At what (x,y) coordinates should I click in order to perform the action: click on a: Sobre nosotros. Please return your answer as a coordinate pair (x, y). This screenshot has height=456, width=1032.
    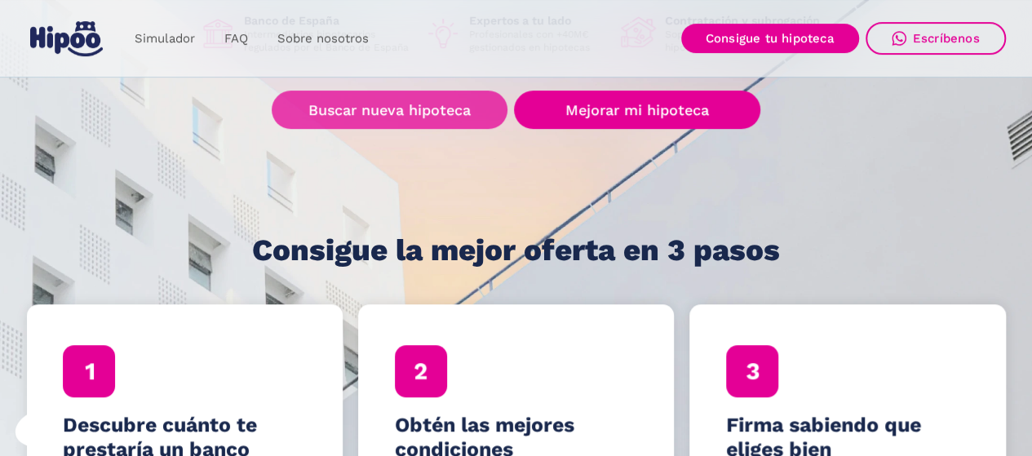
    Looking at the image, I should click on (323, 38).